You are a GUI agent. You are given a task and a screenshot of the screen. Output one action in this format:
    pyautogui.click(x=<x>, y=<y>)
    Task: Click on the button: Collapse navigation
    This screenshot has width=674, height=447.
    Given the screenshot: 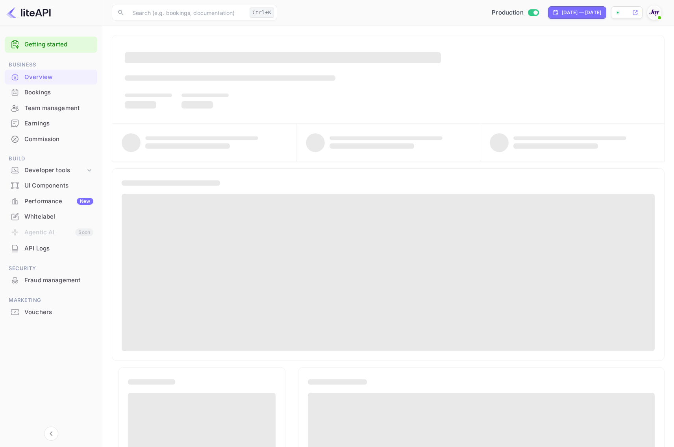 What is the action you would take?
    pyautogui.click(x=51, y=434)
    